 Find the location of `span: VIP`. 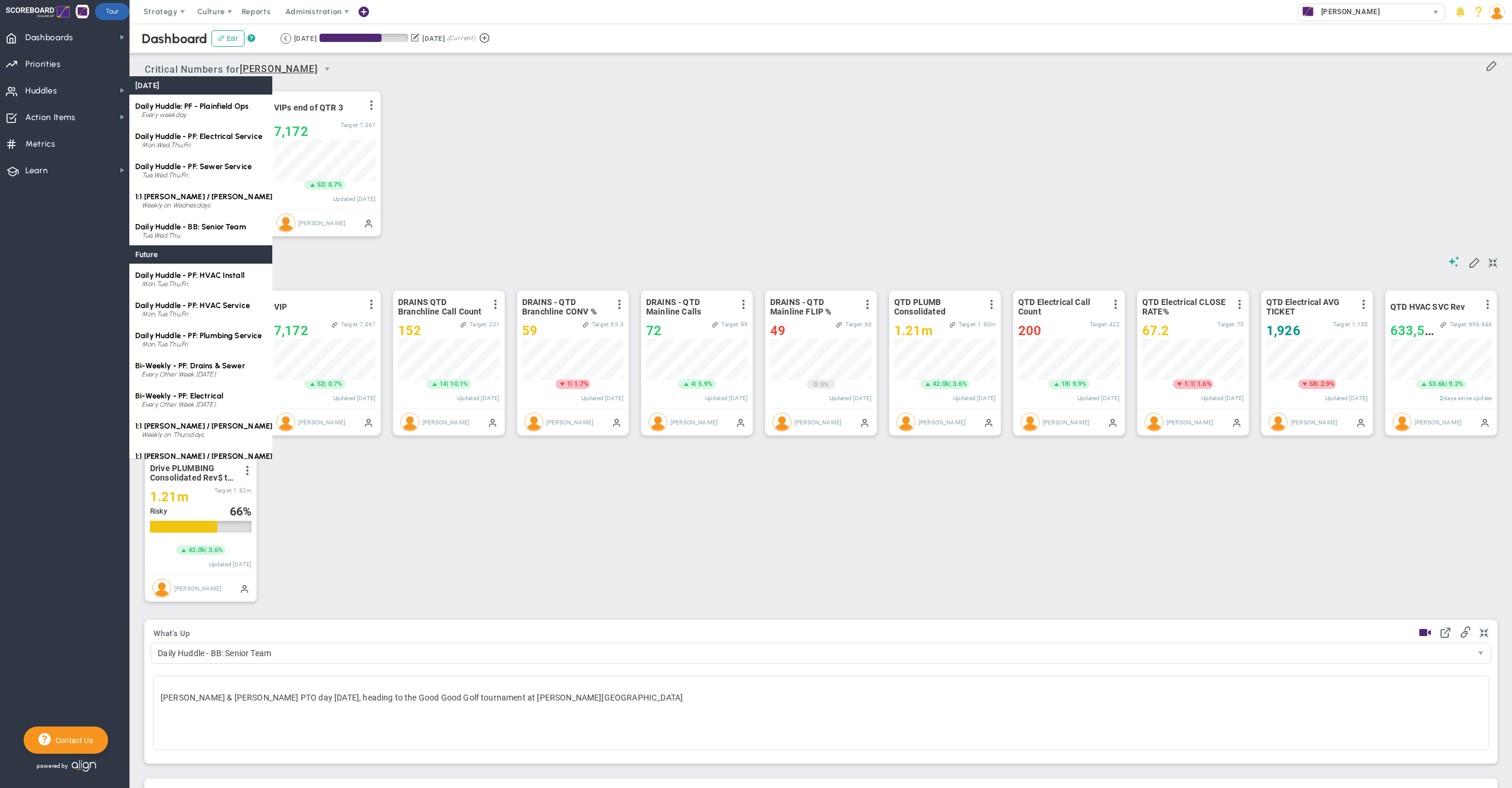

span: VIP is located at coordinates (288, 307).